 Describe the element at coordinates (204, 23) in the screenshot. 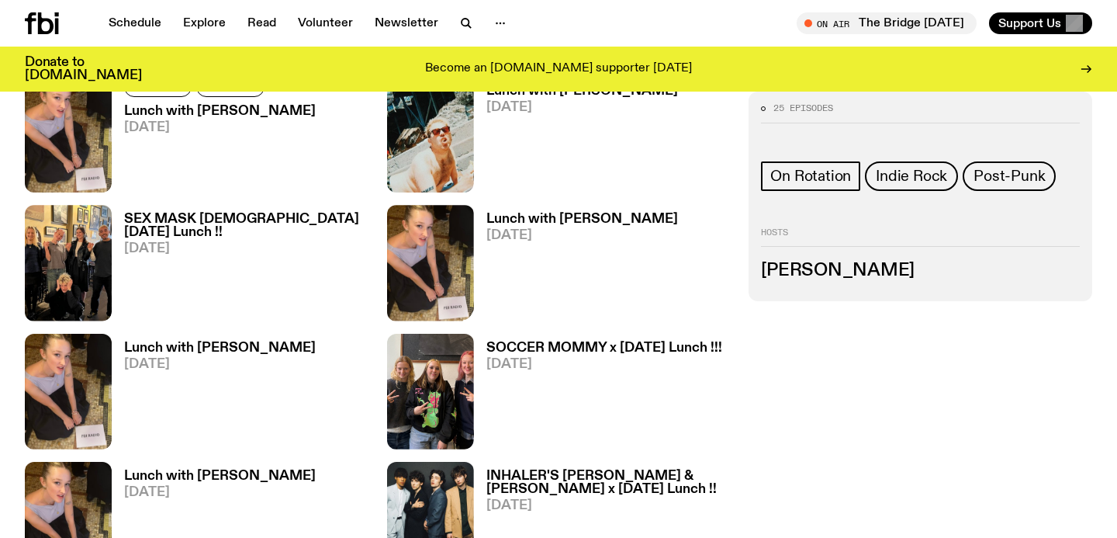

I see `a: Explore` at that location.